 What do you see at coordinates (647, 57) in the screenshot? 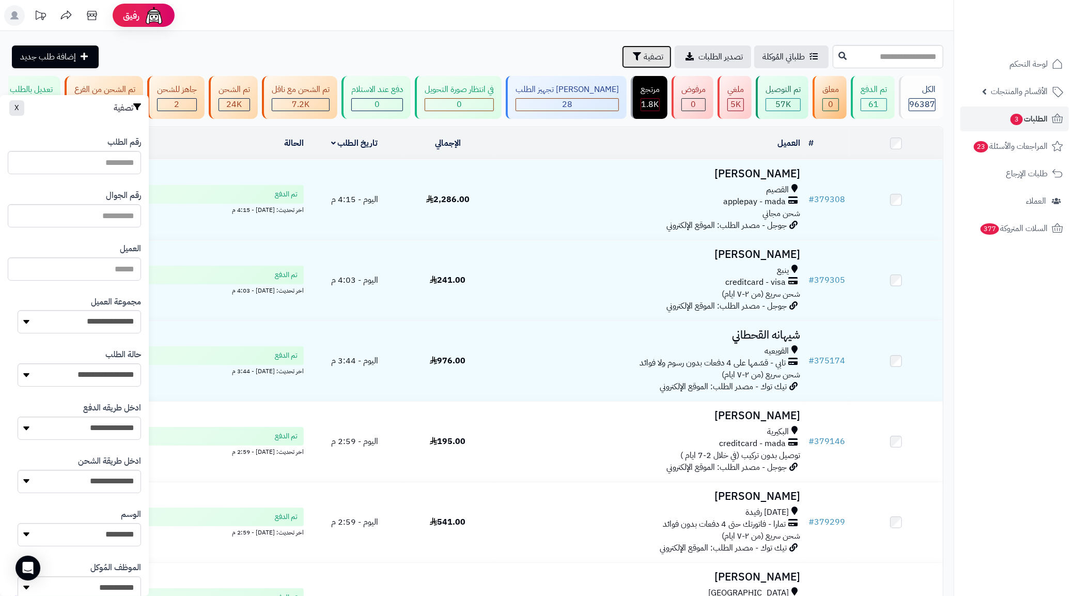
I see `button: تصفية` at bounding box center [647, 57].